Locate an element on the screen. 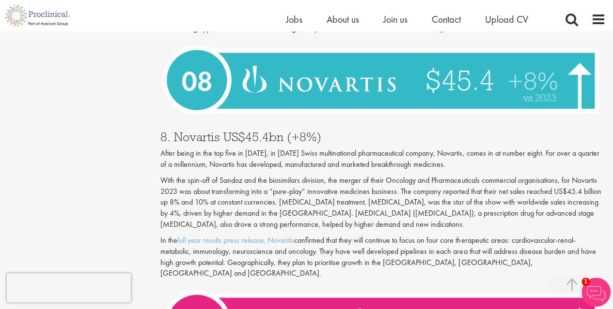 The image size is (613, 309). a: Contact is located at coordinates (446, 19).